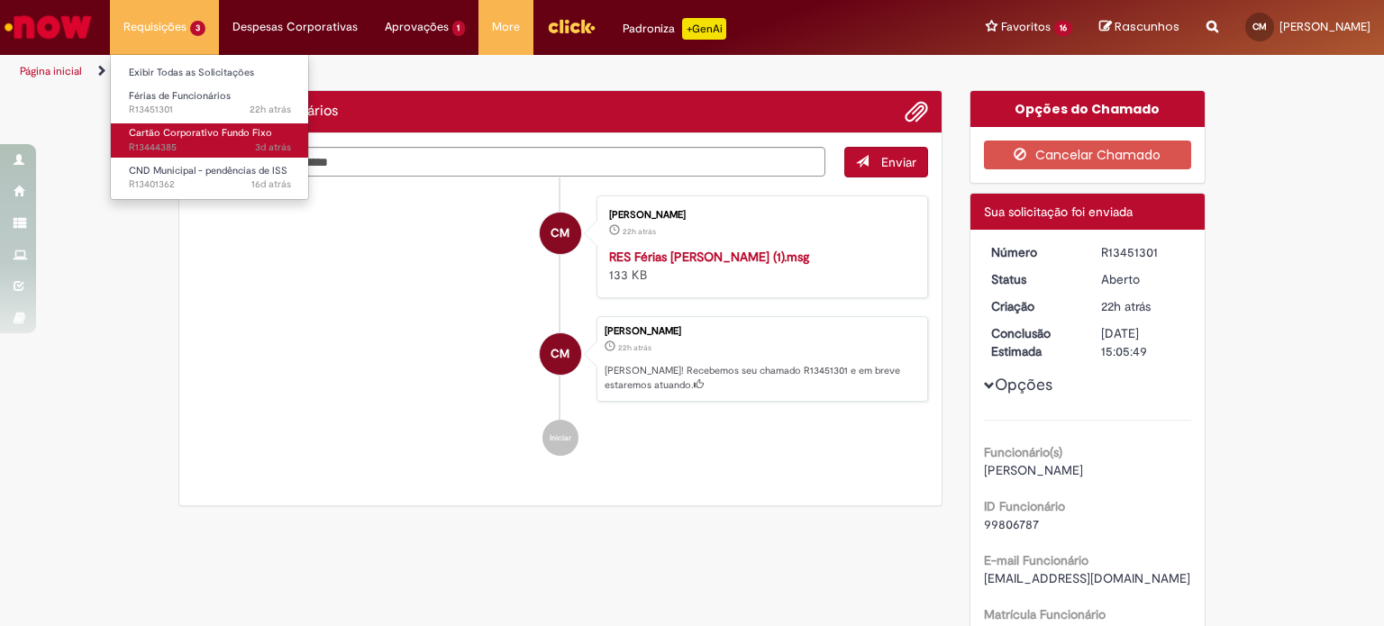 The image size is (1384, 626). I want to click on b: Funcionário(s), so click(1023, 452).